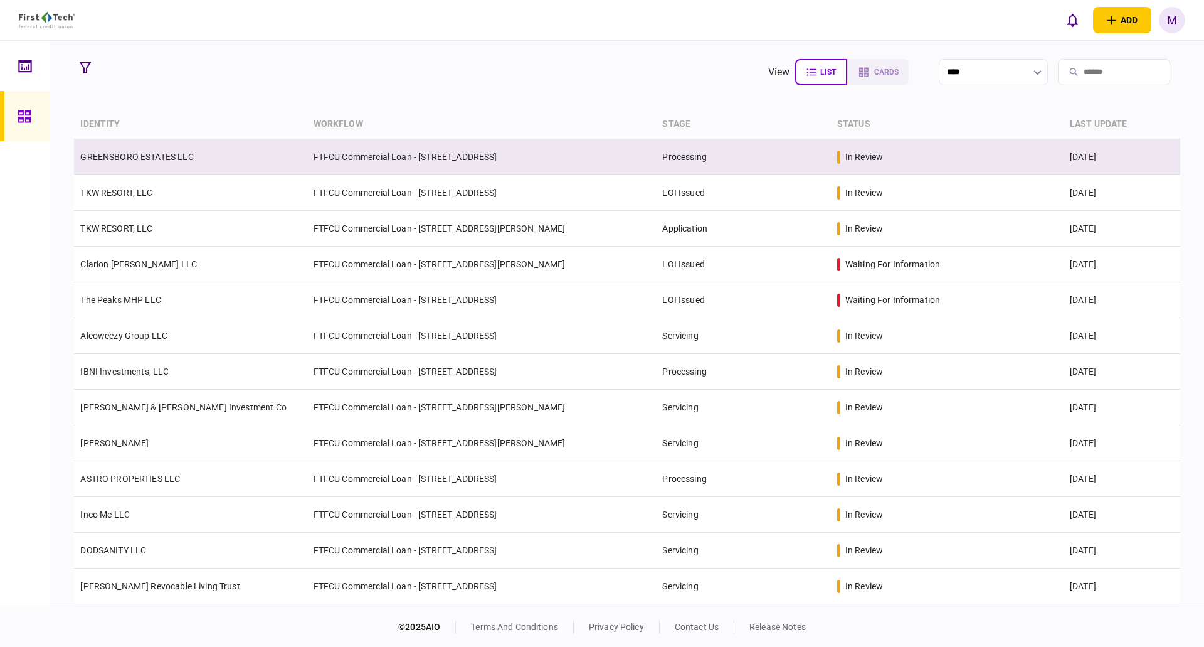 Image resolution: width=1204 pixels, height=647 pixels. Describe the element at coordinates (124, 371) in the screenshot. I see `a: IBNI Investments, LLC` at that location.